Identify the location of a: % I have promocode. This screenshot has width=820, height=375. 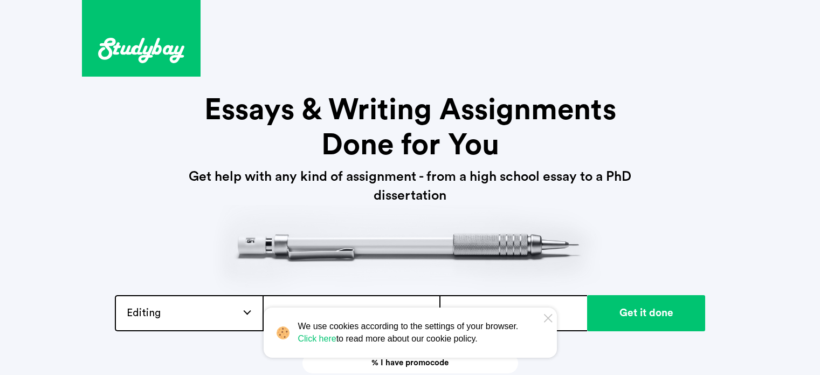
(410, 363).